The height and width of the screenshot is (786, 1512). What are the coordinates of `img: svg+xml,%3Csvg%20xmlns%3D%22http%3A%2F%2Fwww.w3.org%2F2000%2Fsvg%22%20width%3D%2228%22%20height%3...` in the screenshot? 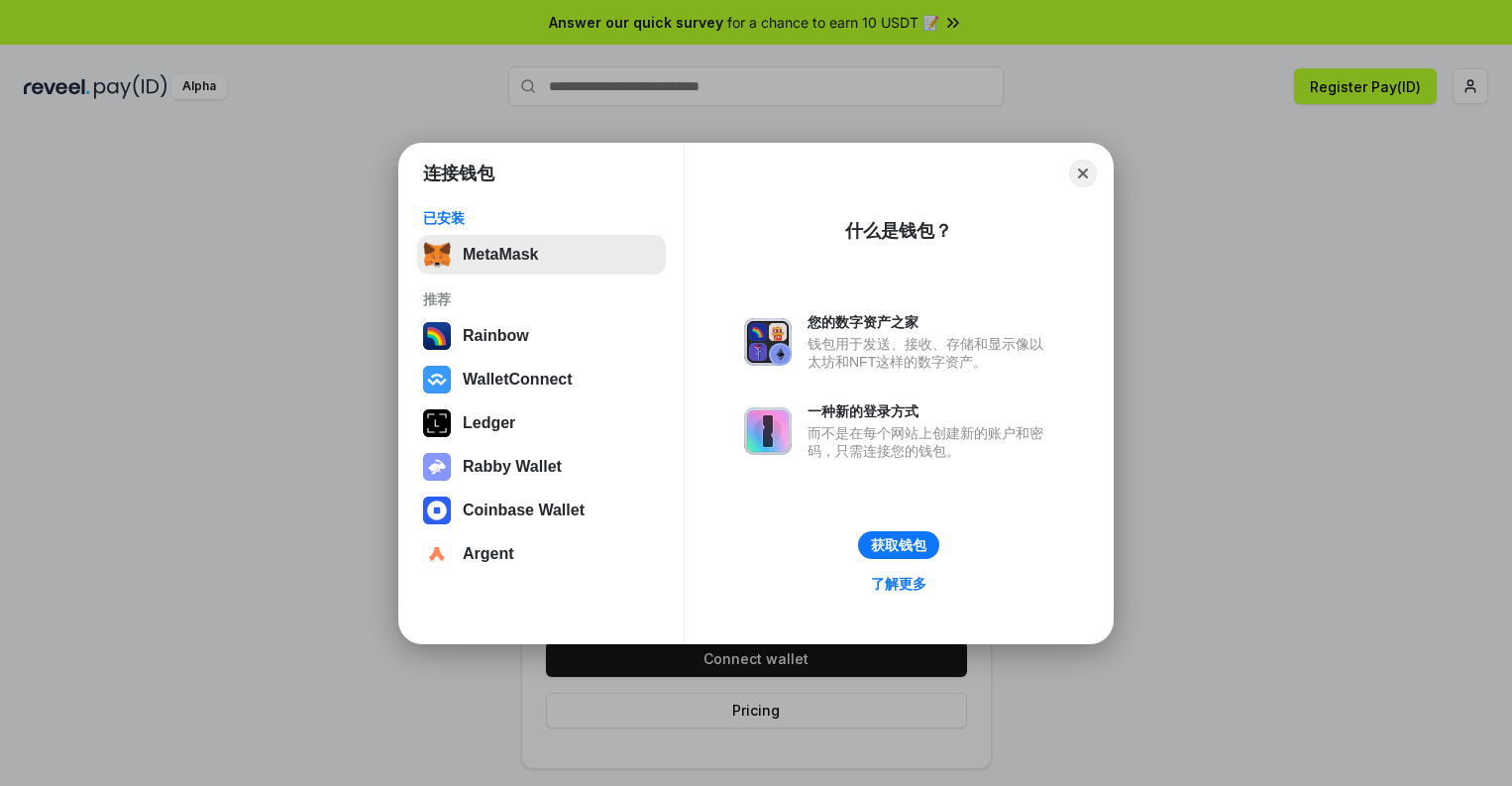 It's located at (437, 423).